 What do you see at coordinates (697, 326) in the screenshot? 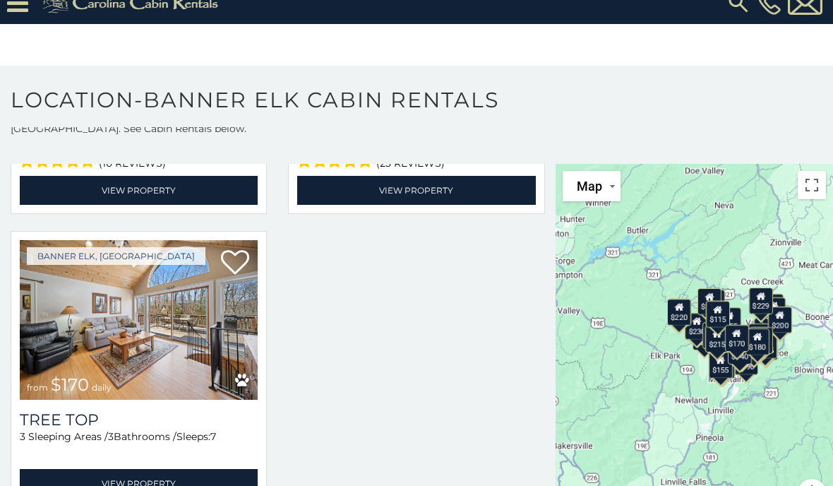
I see `div: $230` at bounding box center [697, 326].